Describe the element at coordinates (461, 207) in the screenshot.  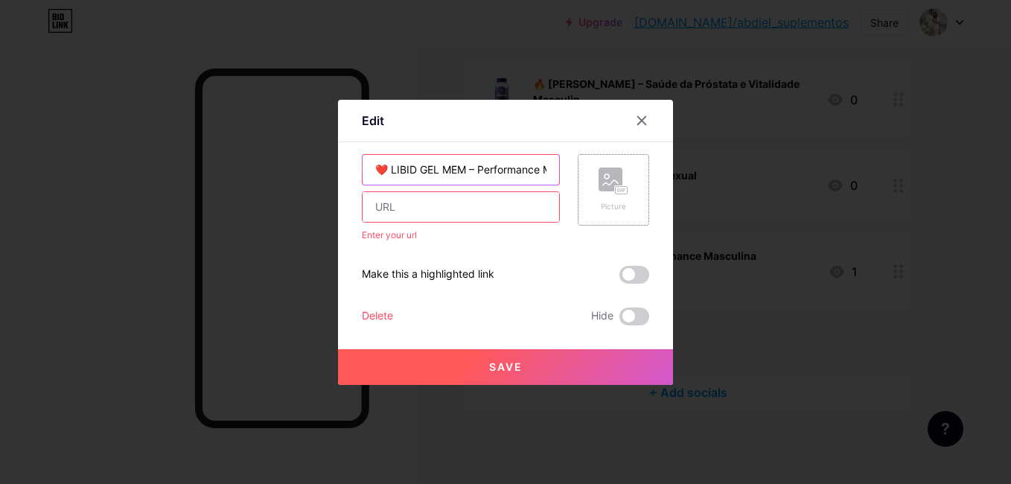
I see `input: URL` at that location.